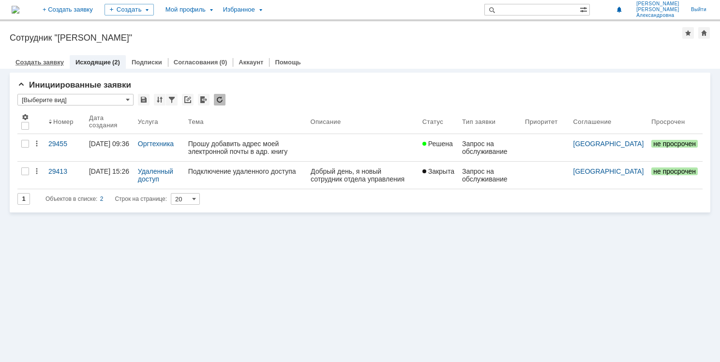  I want to click on div: 29455, so click(65, 144).